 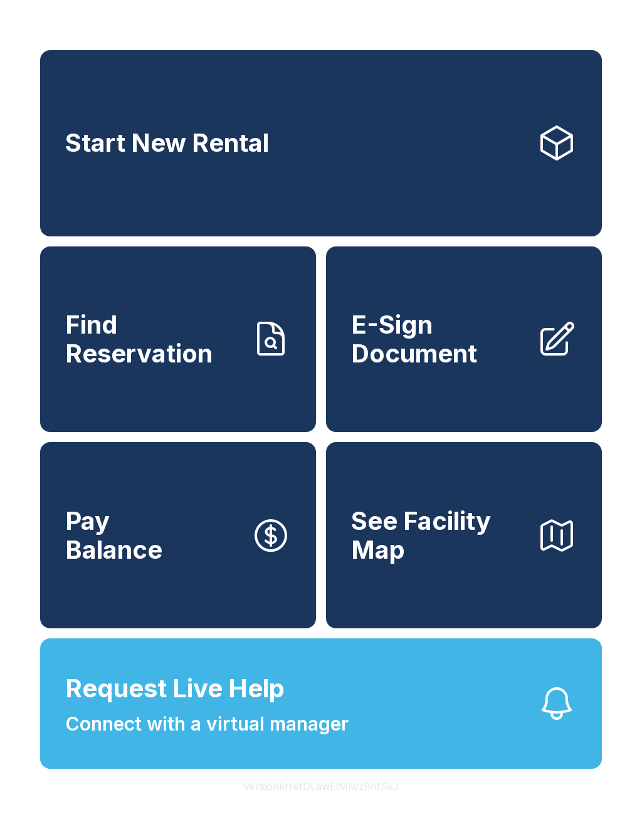 I want to click on button: Request Live HelpConnect with a virtual manager, so click(x=321, y=704).